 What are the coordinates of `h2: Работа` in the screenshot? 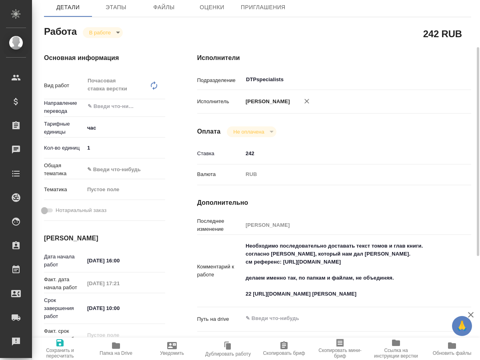 It's located at (60, 31).